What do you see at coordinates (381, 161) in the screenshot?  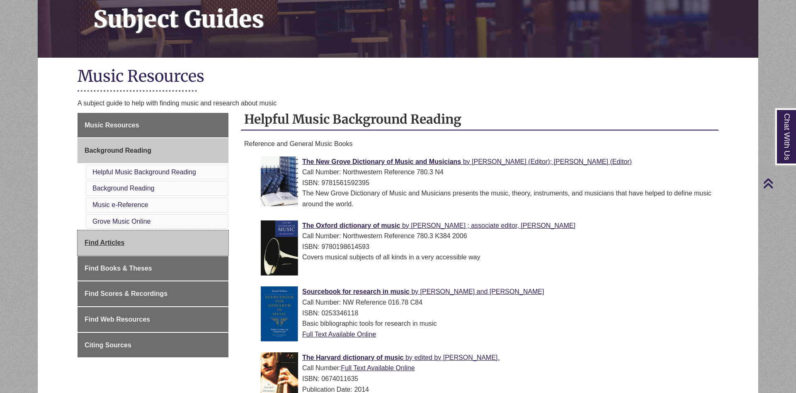 I see `span: The New Grove Dictionary of Music and Musicians` at bounding box center [381, 161].